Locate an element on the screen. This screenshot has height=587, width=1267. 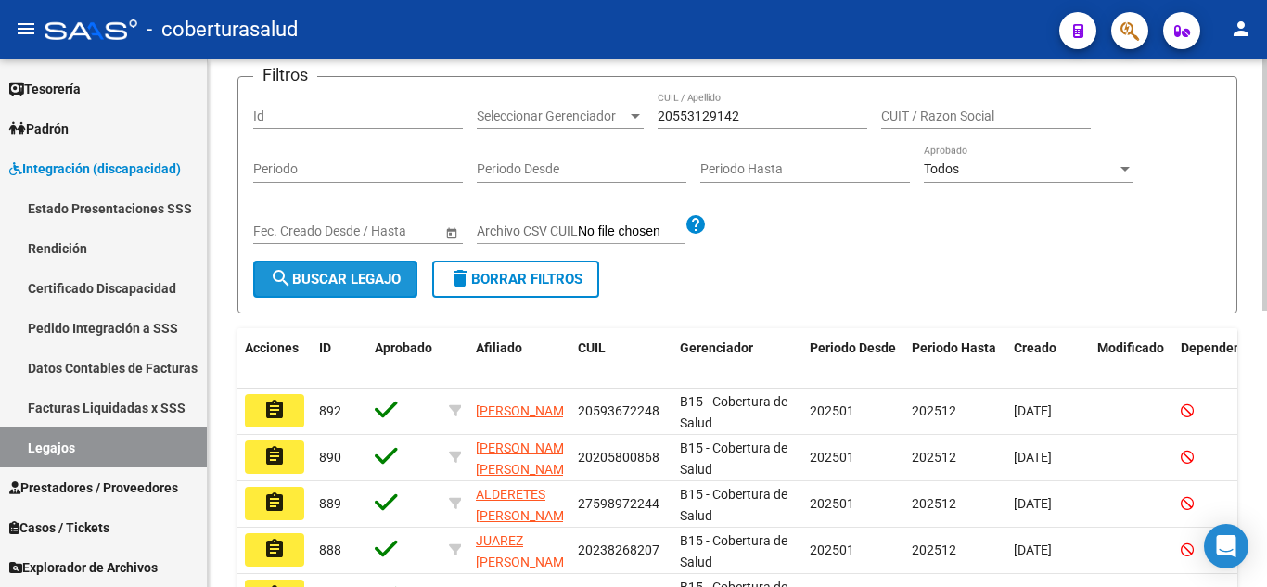
datatable-header-cell: ID is located at coordinates (340, 359).